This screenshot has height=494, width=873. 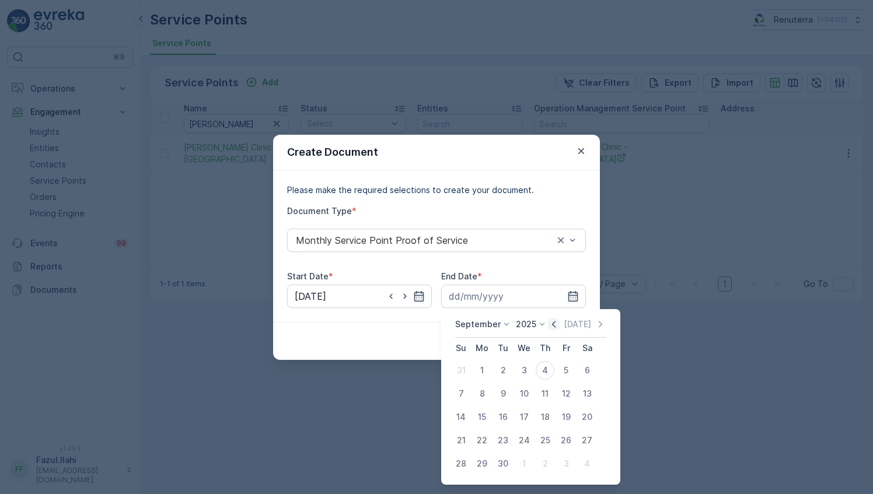 What do you see at coordinates (566, 417) in the screenshot?
I see `div: 19` at bounding box center [566, 417].